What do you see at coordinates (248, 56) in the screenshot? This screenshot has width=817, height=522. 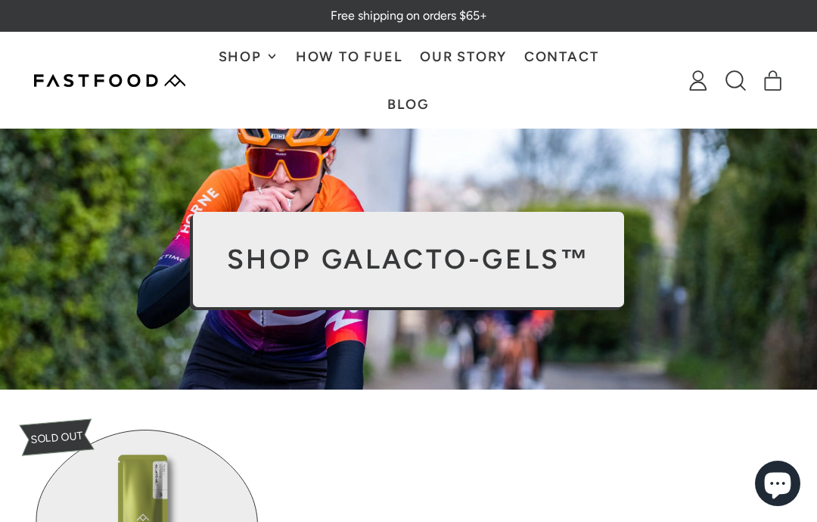 I see `button: Shop` at bounding box center [248, 56].